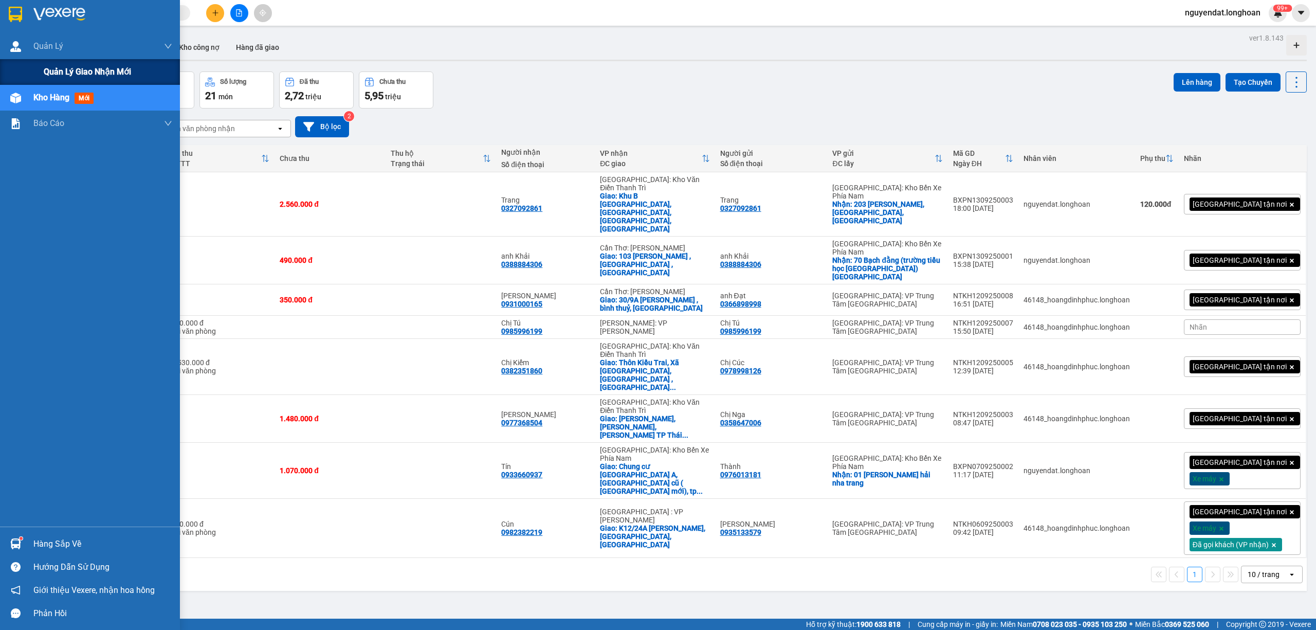 This screenshot has width=1316, height=630. Describe the element at coordinates (294, 96) in the screenshot. I see `span: 2,72` at that location.